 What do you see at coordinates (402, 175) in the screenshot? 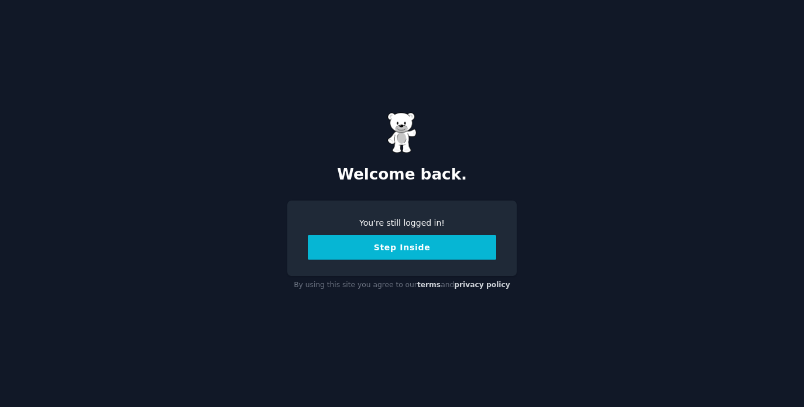
I see `h2: Welcome back.` at bounding box center [402, 175].